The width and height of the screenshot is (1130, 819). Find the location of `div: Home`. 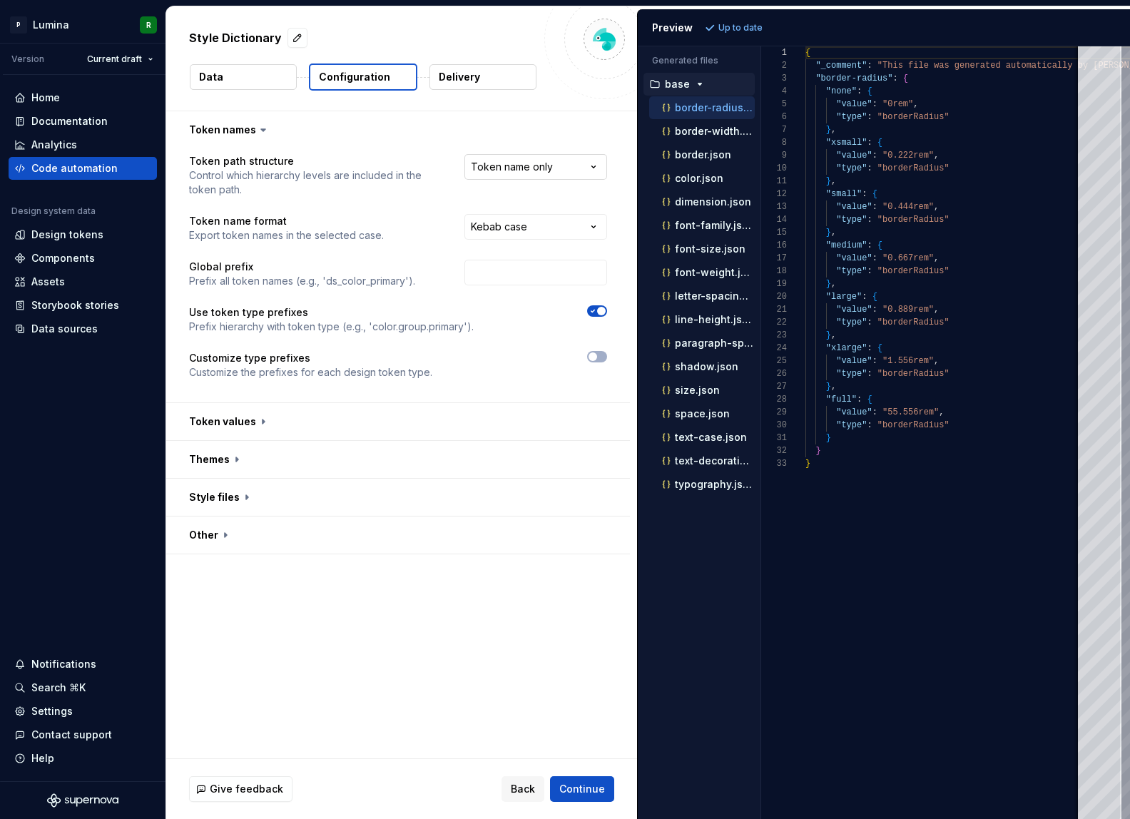

div: Home is located at coordinates (46, 98).